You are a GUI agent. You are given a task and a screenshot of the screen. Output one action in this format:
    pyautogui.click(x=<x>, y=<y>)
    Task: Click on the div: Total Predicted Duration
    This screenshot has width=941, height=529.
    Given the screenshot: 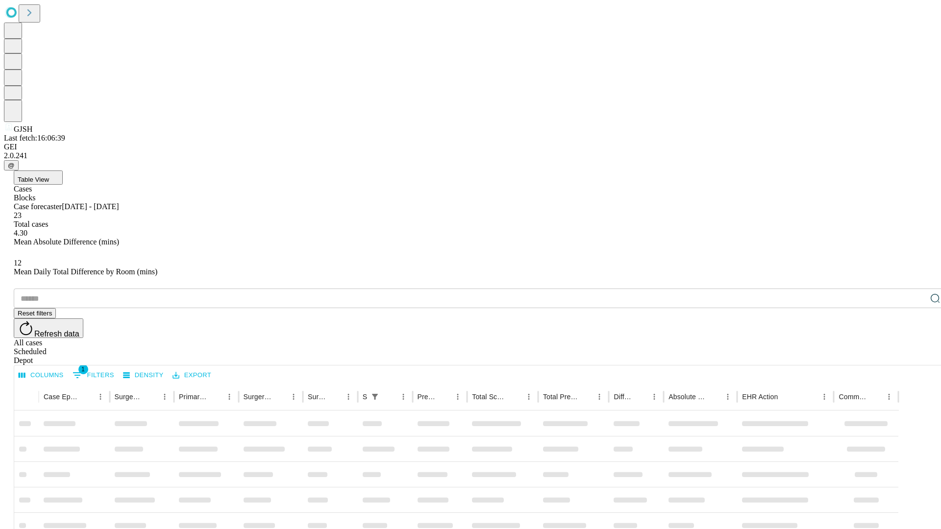 What is the action you would take?
    pyautogui.click(x=560, y=397)
    